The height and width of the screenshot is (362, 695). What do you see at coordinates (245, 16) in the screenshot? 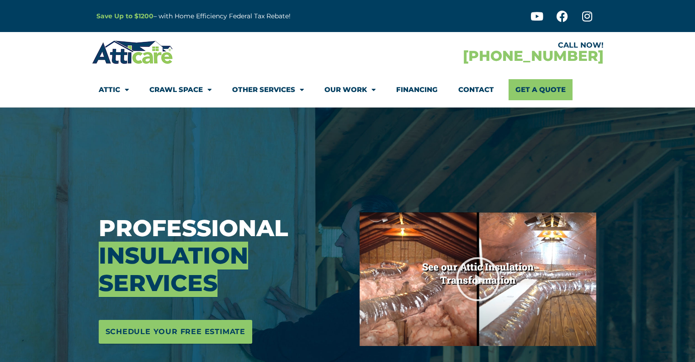
I see `p: – with Home Efficiency Federal Tax Rebate!` at bounding box center [245, 16].